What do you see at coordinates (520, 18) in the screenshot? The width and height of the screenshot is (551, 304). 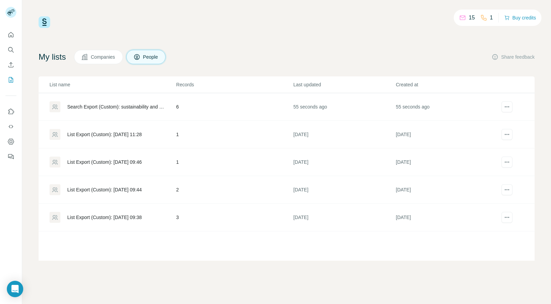 I see `button: Buy credits` at bounding box center [520, 18].